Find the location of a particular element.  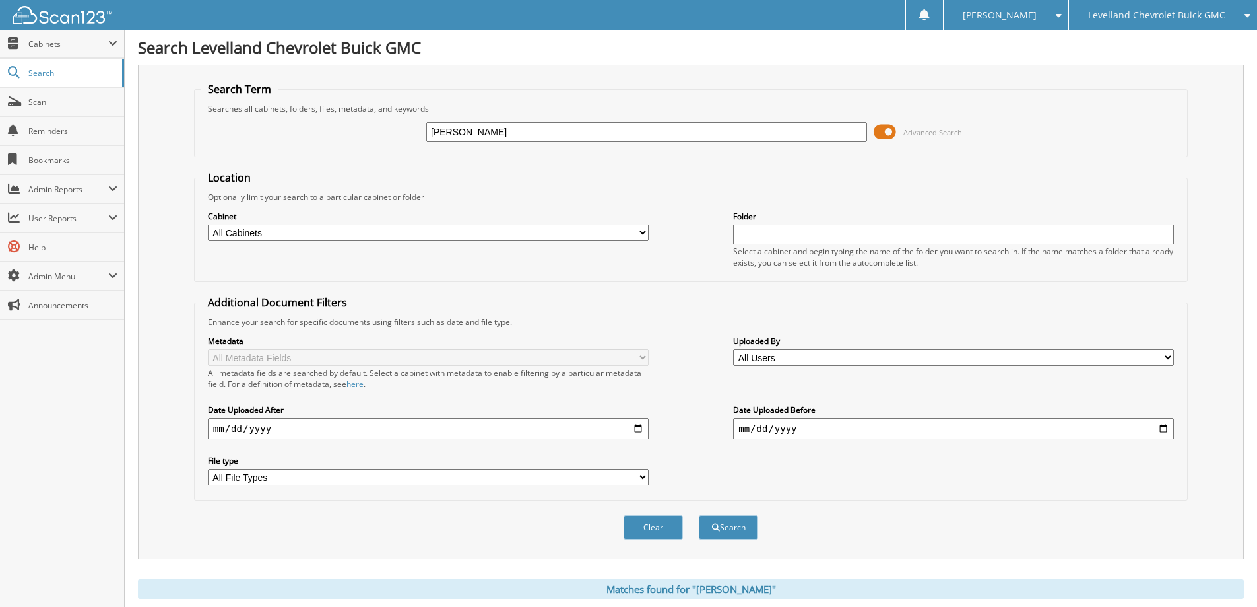

div: Select a cabinet and begin typing the name of the folder you want to search in. If the name match... is located at coordinates (954, 257).